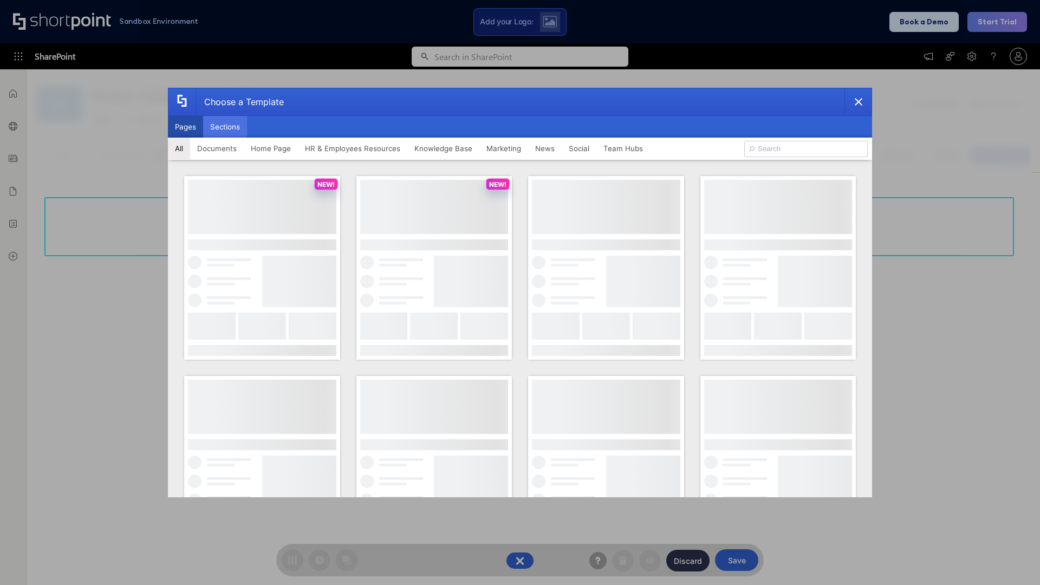 The width and height of the screenshot is (1040, 585). I want to click on div: Chat Widget, so click(1013, 559).